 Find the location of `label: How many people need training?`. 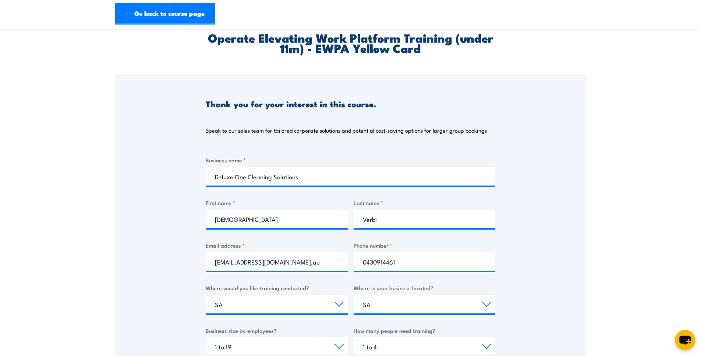

label: How many people need training? is located at coordinates (424, 331).